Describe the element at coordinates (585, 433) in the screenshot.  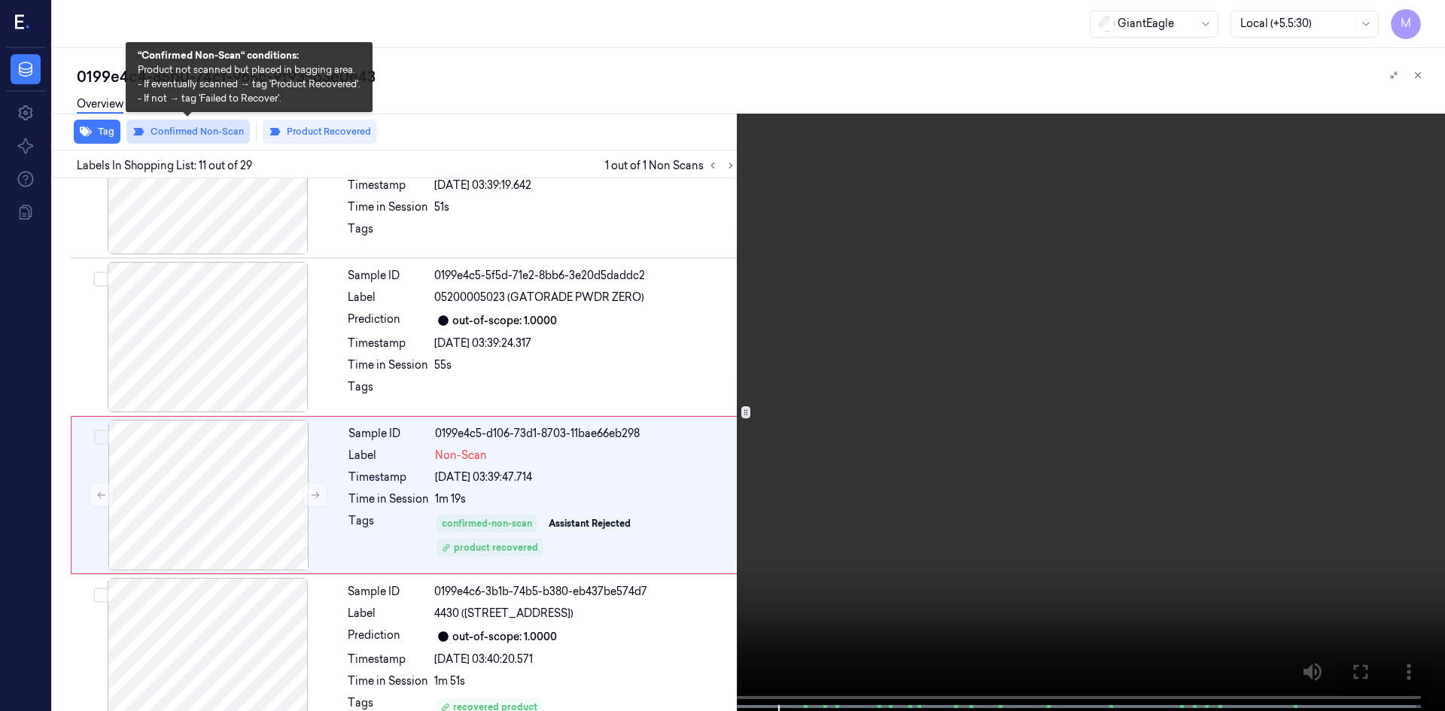
I see `div: 0199e4c5-d106-73d1-8703-11bae66eb298` at that location.